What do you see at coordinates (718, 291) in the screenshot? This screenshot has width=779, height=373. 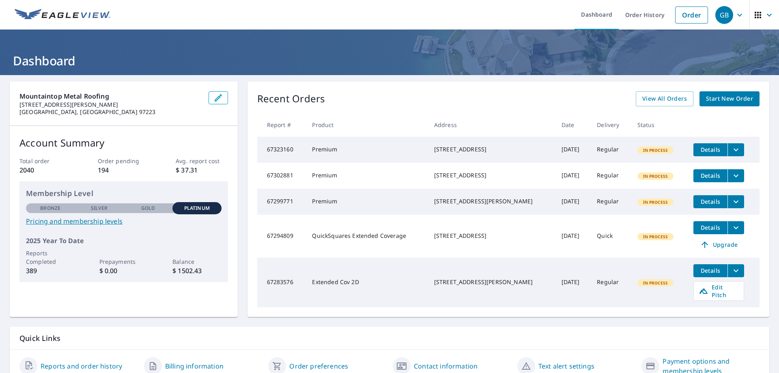 I see `span: Edit Pitch` at bounding box center [718, 291].